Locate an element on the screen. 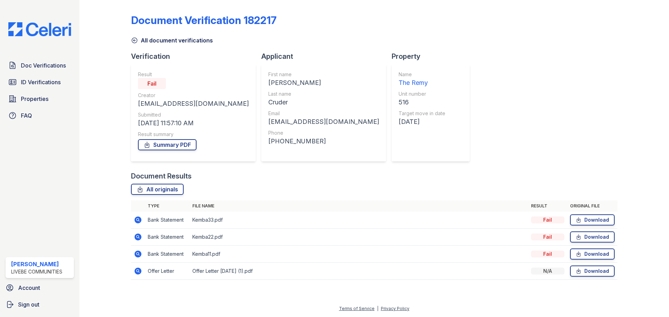 This screenshot has width=669, height=317. div: Email is located at coordinates (324, 114).